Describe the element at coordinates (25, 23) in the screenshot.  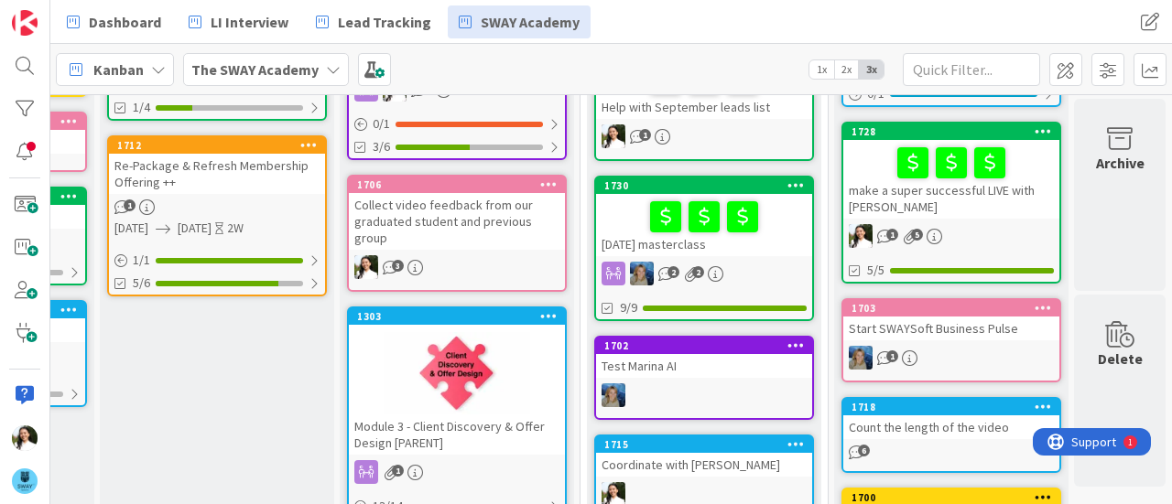
I see `img: Visit kanbanzone.com` at that location.